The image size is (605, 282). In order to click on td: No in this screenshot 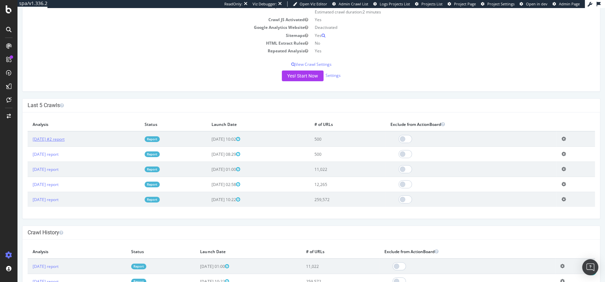, I will do `click(436, 35)`.